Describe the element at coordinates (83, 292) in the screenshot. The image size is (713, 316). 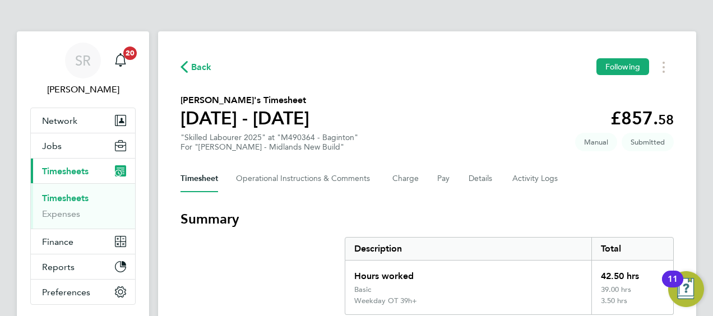
I see `button: Preferences` at that location.